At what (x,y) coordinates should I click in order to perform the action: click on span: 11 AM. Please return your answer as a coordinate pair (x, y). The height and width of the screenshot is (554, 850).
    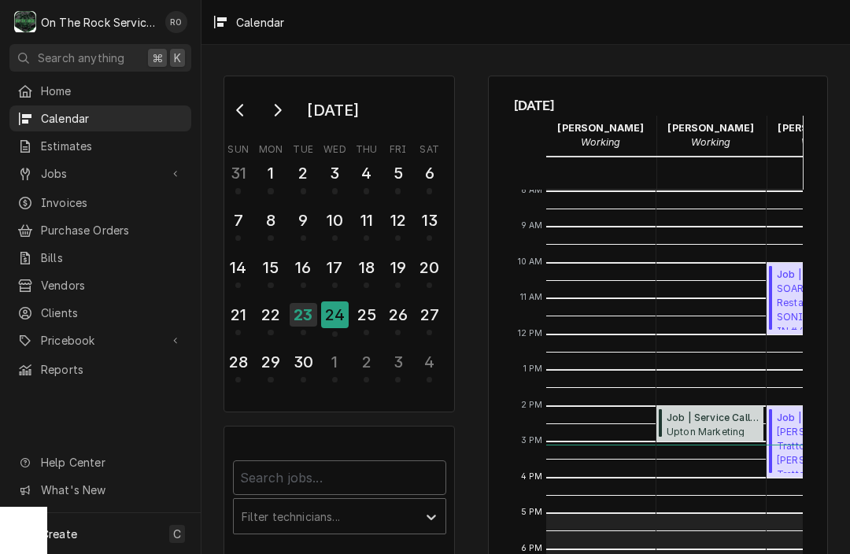
    Looking at the image, I should click on (531, 298).